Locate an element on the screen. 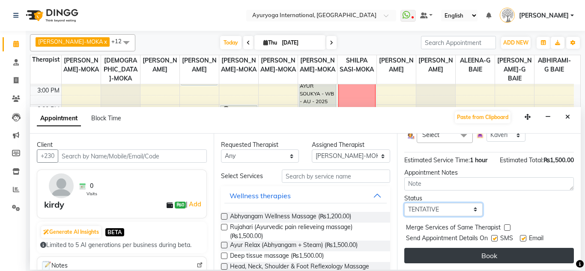 This screenshot has height=271, width=585. span: ADD NEW is located at coordinates (515, 42).